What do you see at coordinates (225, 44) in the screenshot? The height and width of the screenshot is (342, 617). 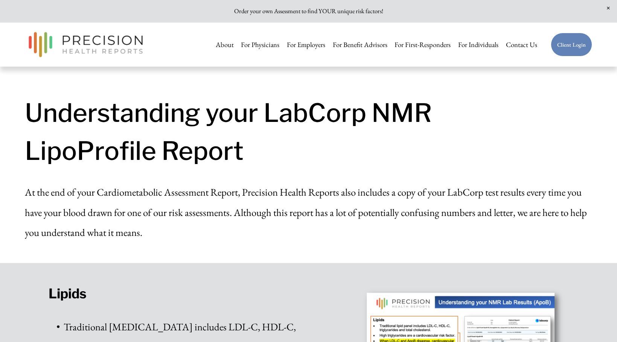 I see `a: About` at bounding box center [225, 44].